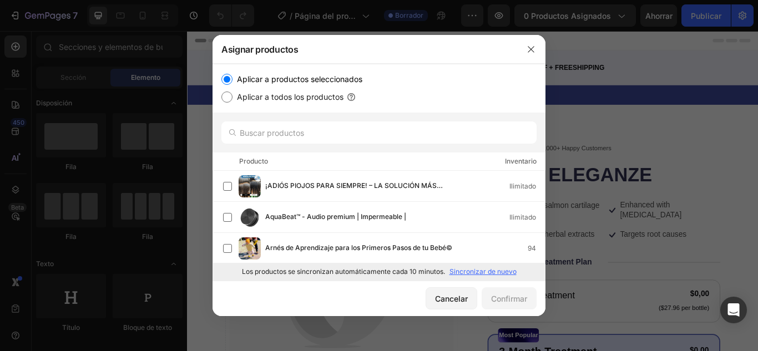 The height and width of the screenshot is (351, 758). I want to click on p: HRS, so click(257, 48).